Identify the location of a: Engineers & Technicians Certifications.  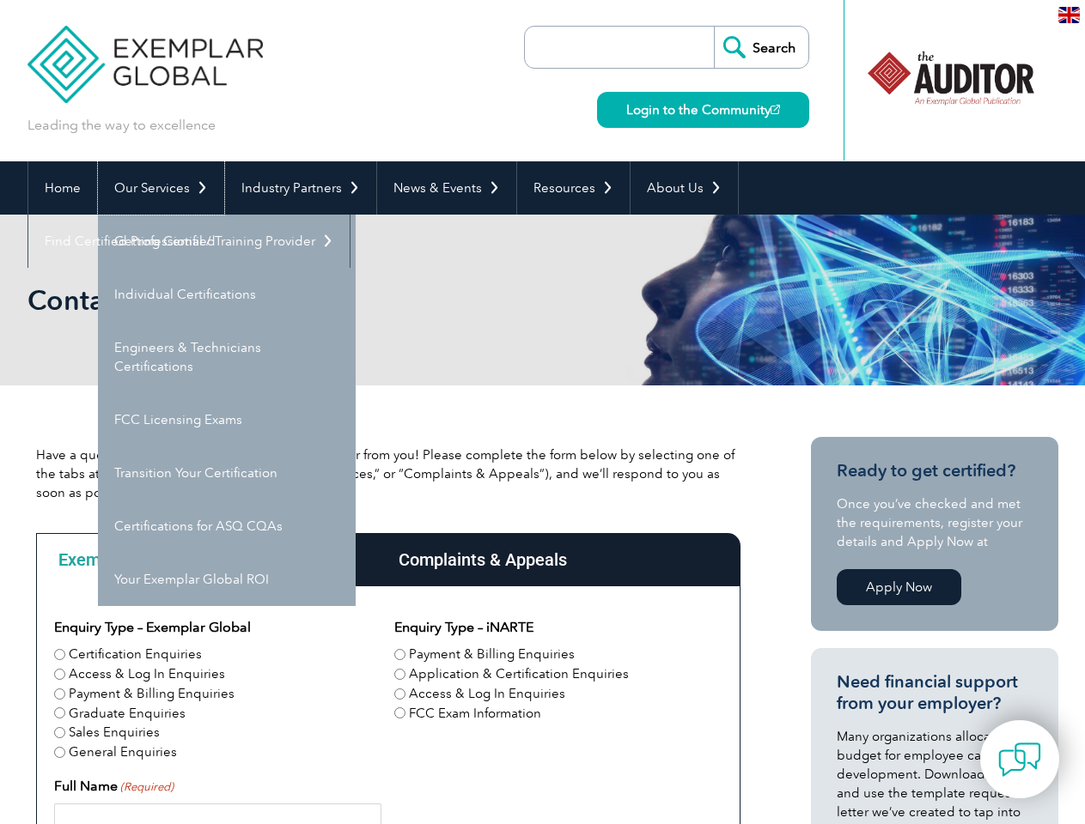
(227, 357).